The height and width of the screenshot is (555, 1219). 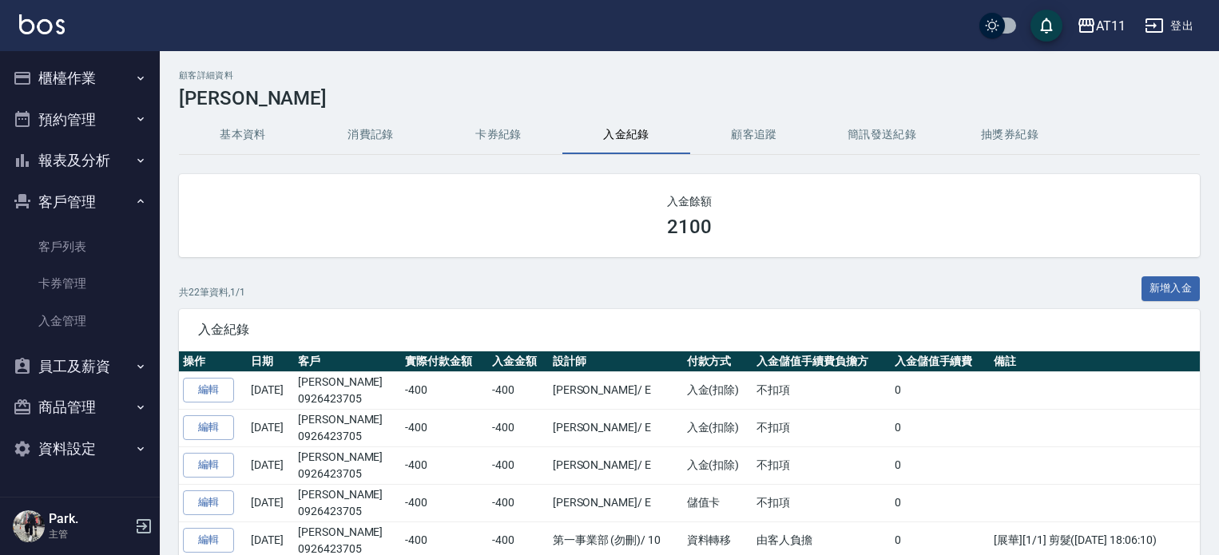 I want to click on button: 簡訊發送紀錄, so click(x=882, y=135).